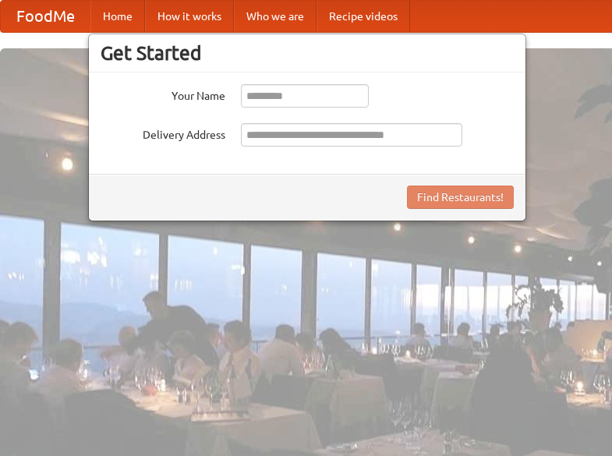 This screenshot has width=612, height=456. I want to click on a: How it works, so click(190, 16).